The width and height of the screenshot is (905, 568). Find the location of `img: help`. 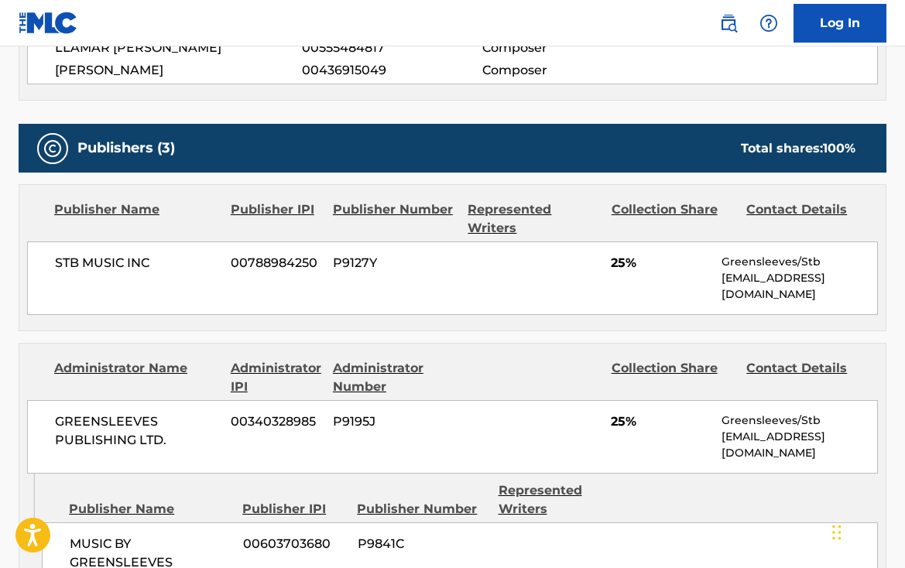

img: help is located at coordinates (769, 23).